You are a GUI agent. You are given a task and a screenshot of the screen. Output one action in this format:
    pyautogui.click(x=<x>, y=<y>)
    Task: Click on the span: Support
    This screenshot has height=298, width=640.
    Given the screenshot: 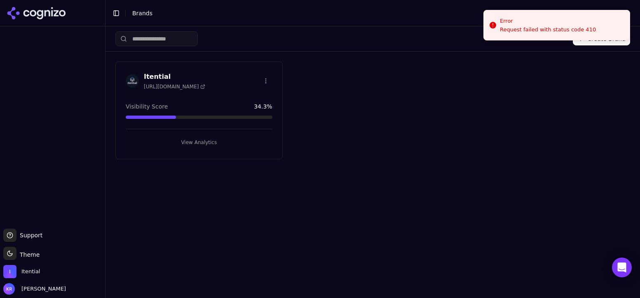 What is the action you would take?
    pyautogui.click(x=29, y=235)
    